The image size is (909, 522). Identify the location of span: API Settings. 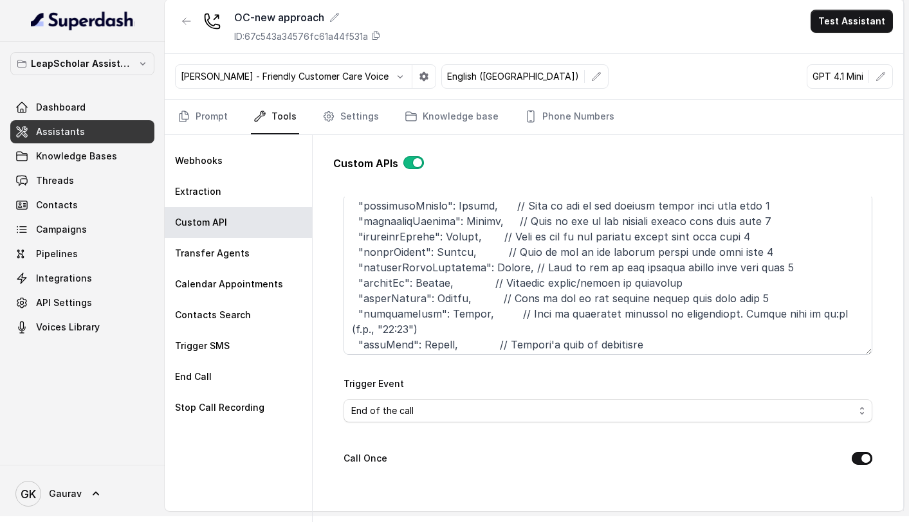
(64, 303).